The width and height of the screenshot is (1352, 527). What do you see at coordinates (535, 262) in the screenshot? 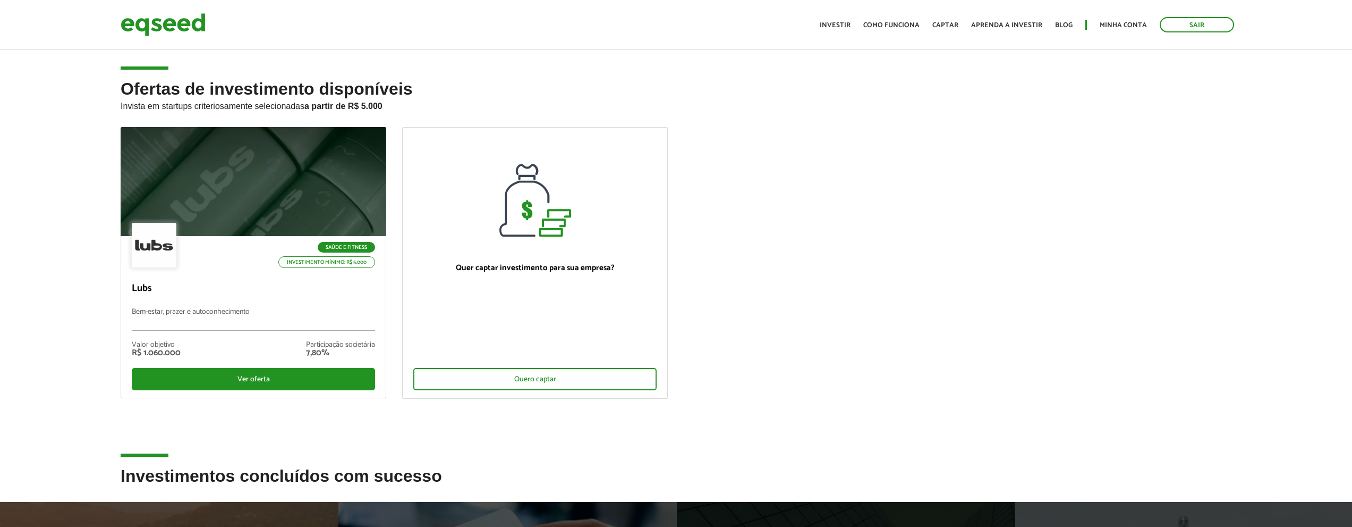
I see `a: Quer captar investimento para sua empresa? Quero captar` at bounding box center [535, 262].